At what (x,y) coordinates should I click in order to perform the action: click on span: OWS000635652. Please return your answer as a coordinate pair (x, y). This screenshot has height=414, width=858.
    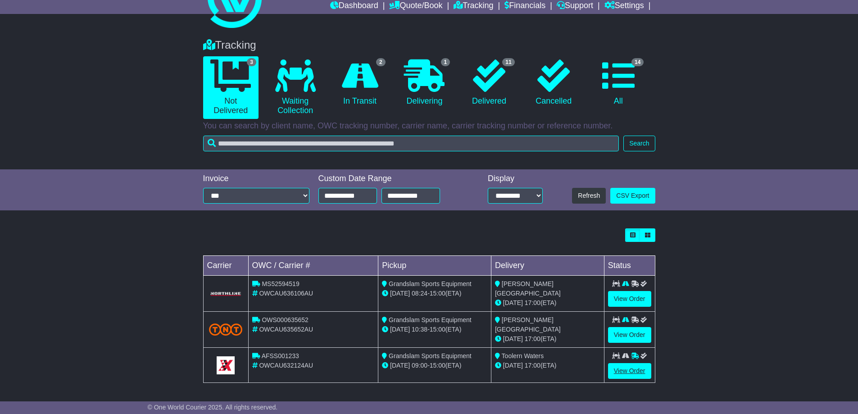
    Looking at the image, I should click on (285, 320).